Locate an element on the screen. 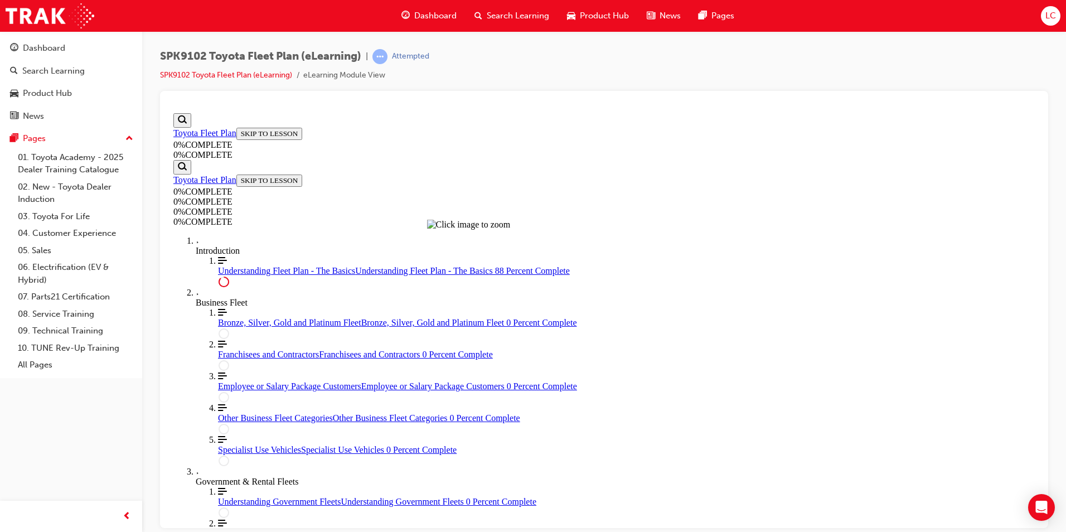 The image size is (1066, 532). a: 03. Toyota For Life is located at coordinates (75, 216).